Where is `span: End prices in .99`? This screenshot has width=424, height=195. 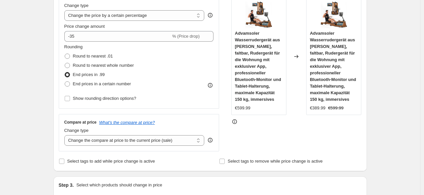
span: End prices in .99 is located at coordinates (89, 74).